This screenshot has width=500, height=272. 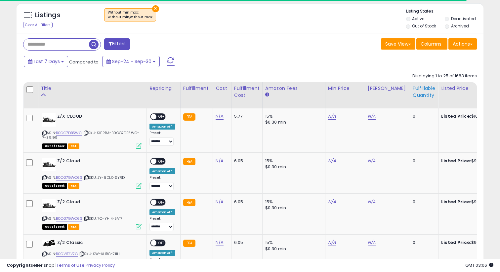 What do you see at coordinates (104, 178) in the screenshot?
I see `span: | SKU: JY-8DLX-SYRD` at bounding box center [104, 178].